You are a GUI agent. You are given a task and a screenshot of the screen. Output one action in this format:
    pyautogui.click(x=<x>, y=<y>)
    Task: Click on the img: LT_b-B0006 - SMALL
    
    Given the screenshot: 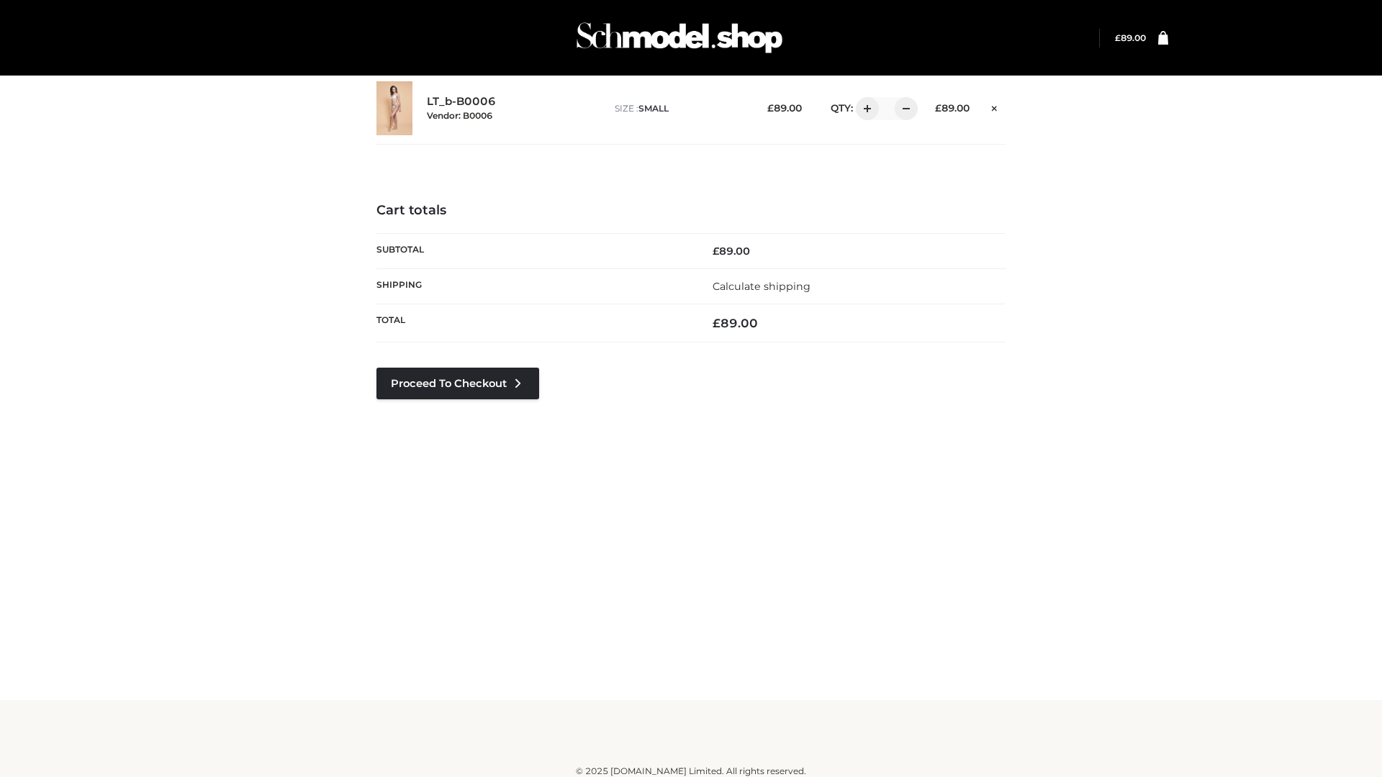 What is the action you would take?
    pyautogui.click(x=394, y=108)
    